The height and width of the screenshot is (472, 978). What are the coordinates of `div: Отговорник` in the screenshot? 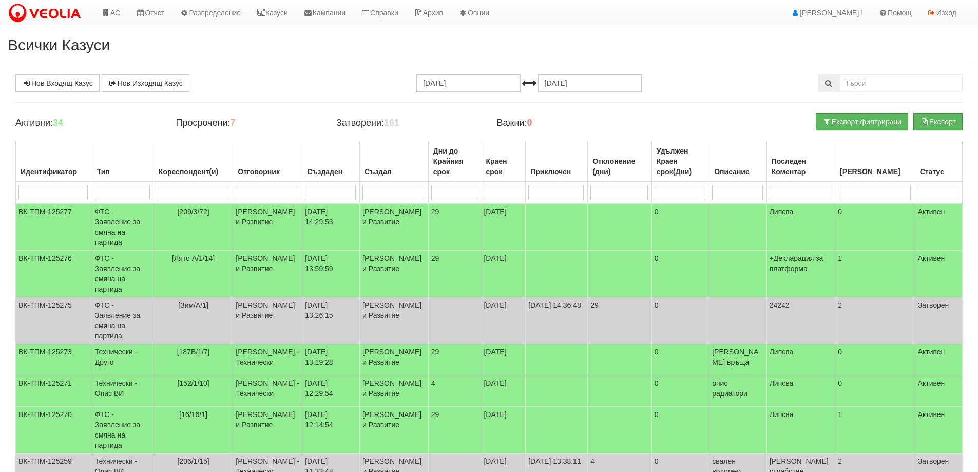 It's located at (267, 171).